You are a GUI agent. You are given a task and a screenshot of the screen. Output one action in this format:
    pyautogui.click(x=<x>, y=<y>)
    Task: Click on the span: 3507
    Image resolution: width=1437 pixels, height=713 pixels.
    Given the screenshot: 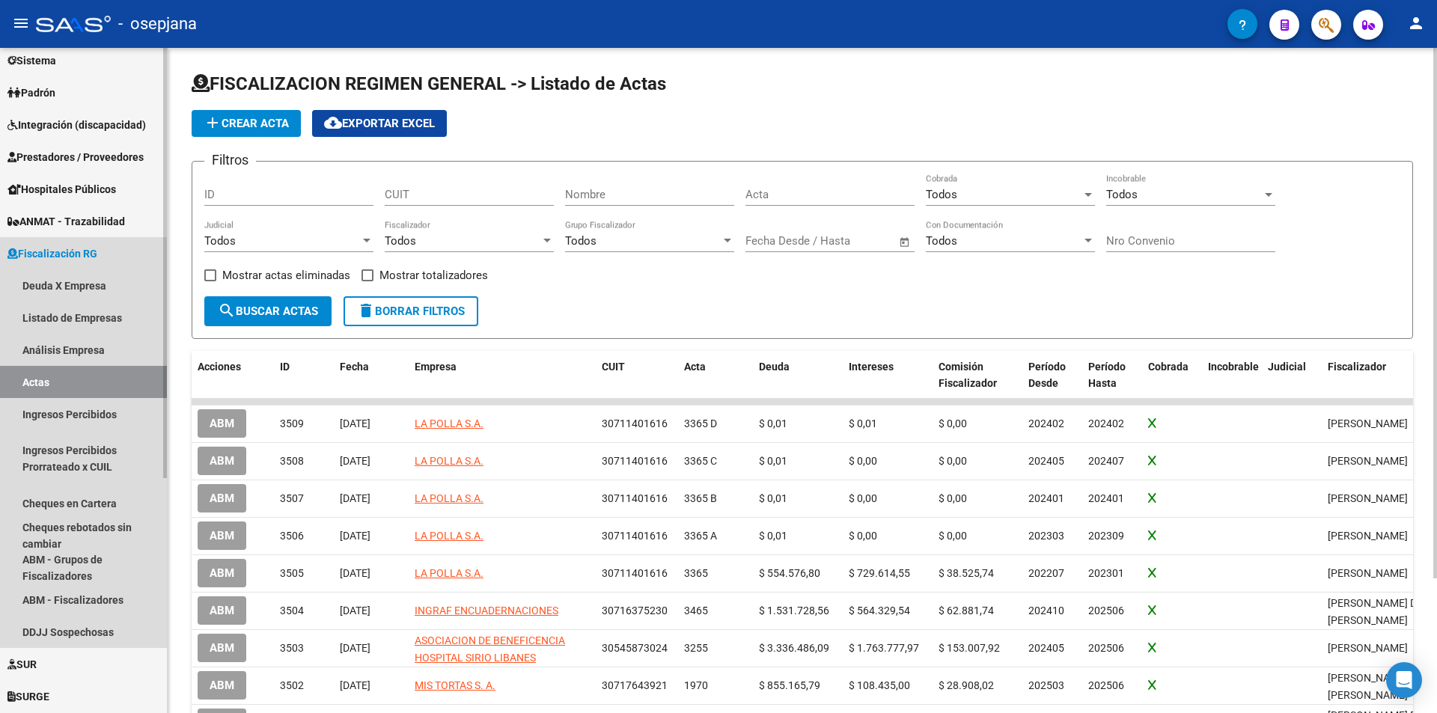 What is the action you would take?
    pyautogui.click(x=292, y=498)
    